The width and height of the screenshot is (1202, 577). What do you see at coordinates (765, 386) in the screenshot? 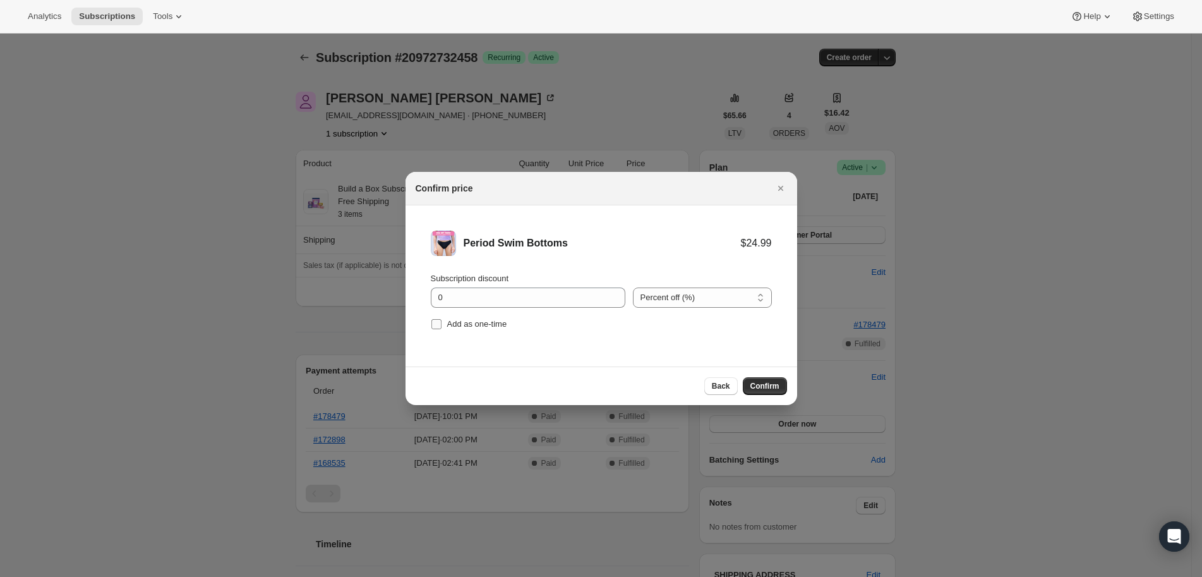
I see `button: Confirm` at bounding box center [765, 386].